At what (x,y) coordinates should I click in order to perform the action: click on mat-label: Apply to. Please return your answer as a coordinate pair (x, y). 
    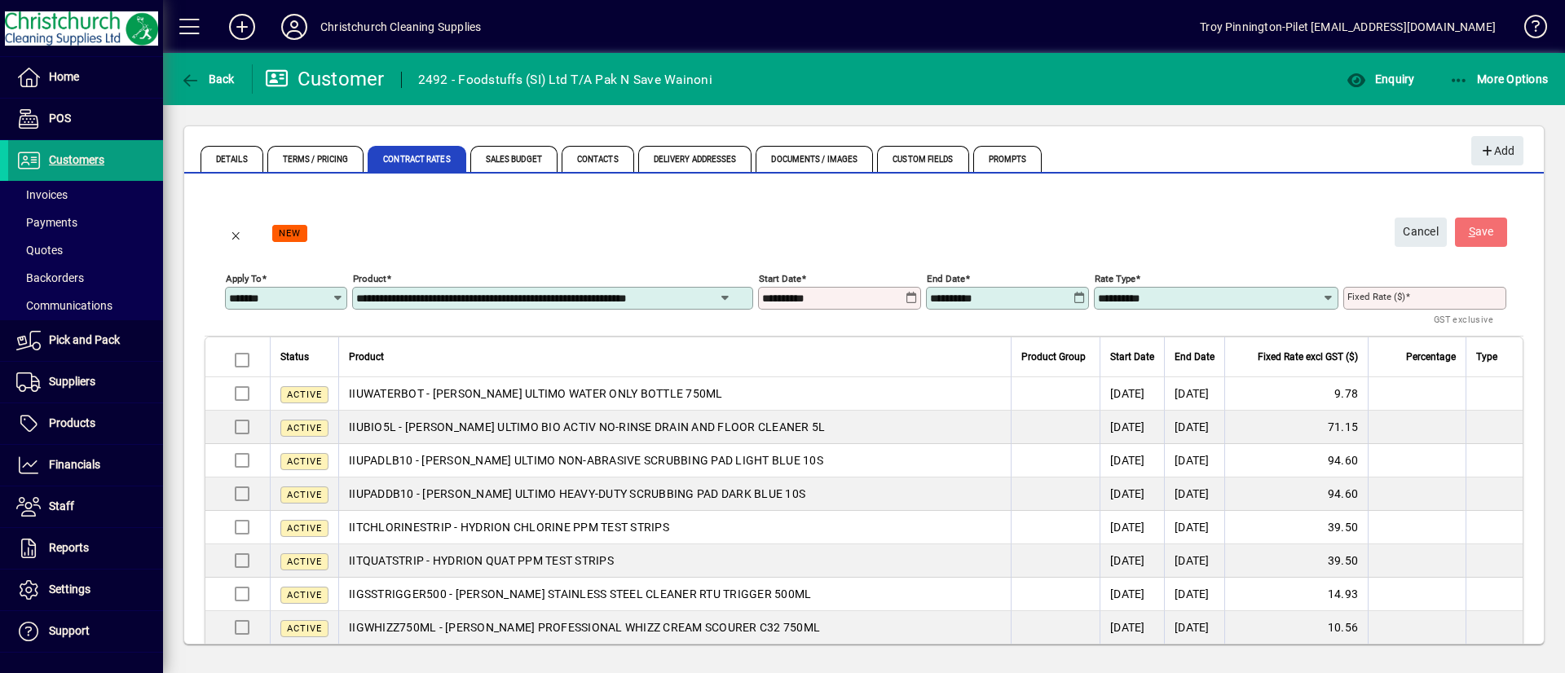
    Looking at the image, I should click on (244, 279).